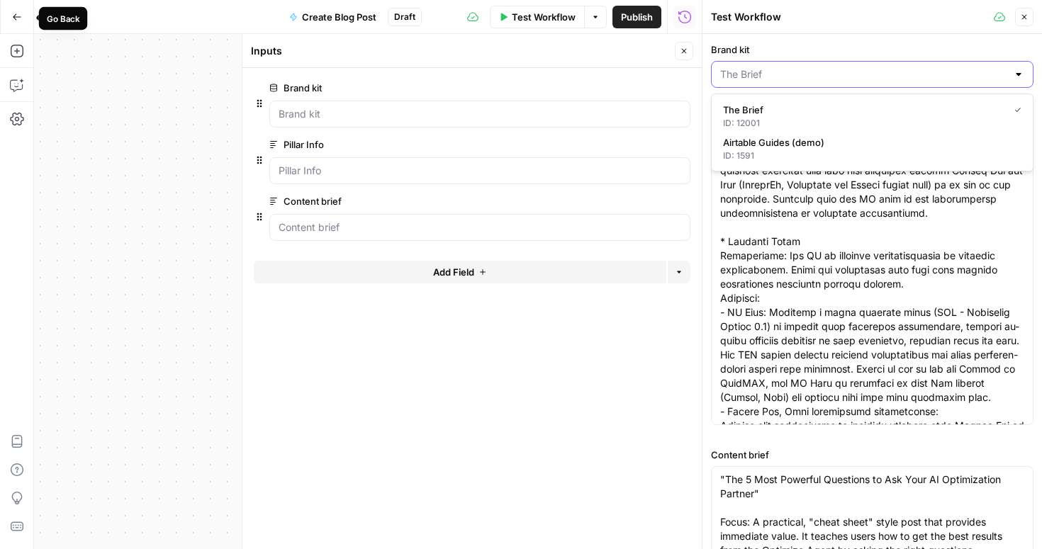 This screenshot has height=549, width=1042. What do you see at coordinates (872, 156) in the screenshot?
I see `div: ID: 1591` at bounding box center [872, 156].